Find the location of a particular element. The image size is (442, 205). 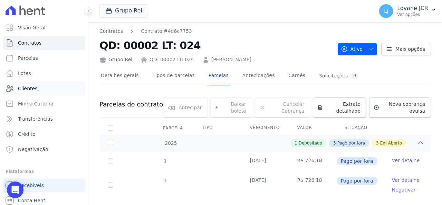

a: Crédito is located at coordinates (44, 134).